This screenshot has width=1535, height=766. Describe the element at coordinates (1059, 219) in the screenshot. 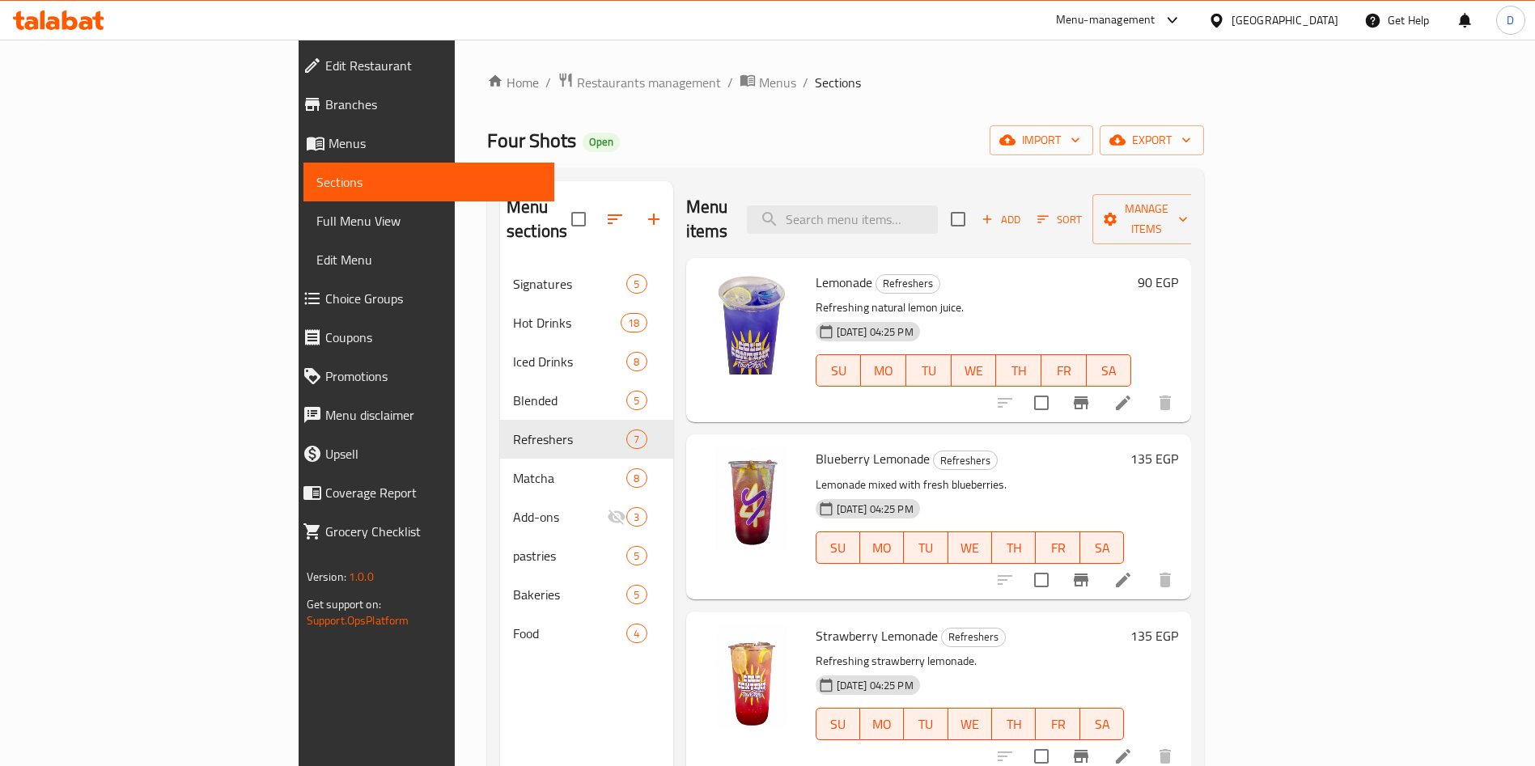

I see `span: Sort items` at that location.